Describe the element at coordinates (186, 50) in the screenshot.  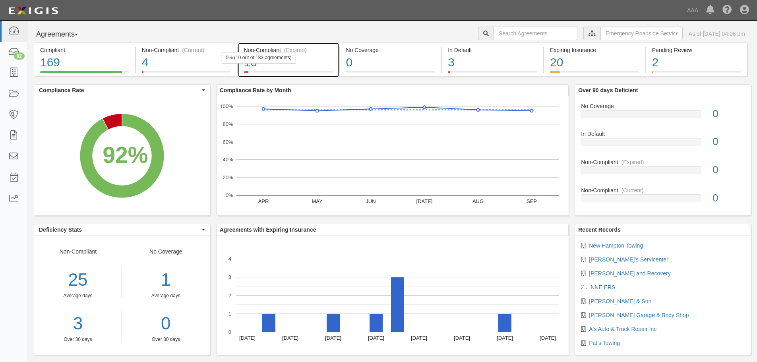
I see `div: Non-Compliant (Current)` at that location.